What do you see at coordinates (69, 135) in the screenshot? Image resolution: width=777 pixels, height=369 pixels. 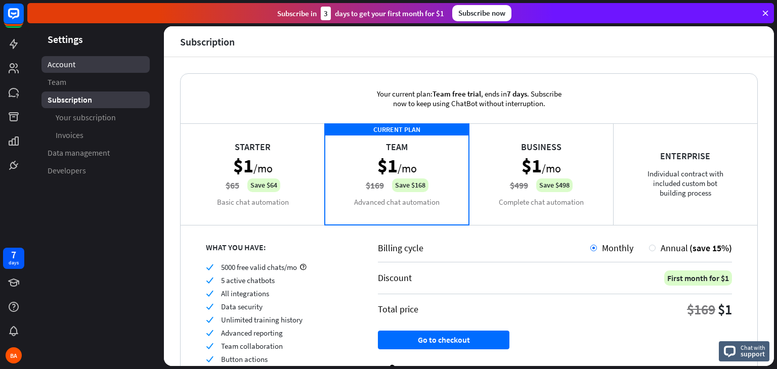 I see `span: Invoices` at bounding box center [69, 135].